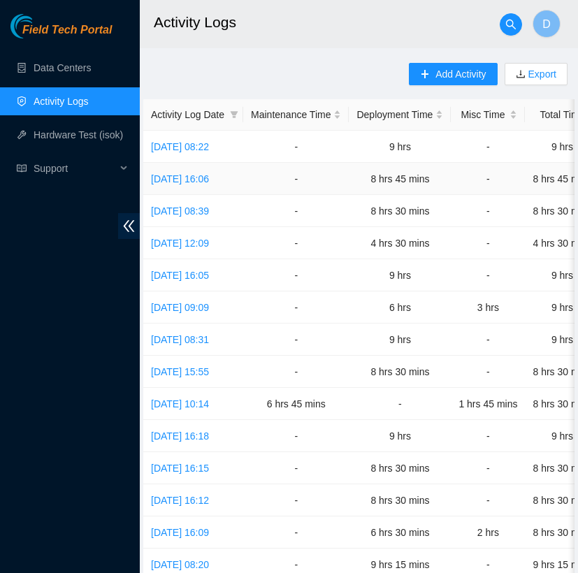  I want to click on span: Field Tech Portal, so click(67, 30).